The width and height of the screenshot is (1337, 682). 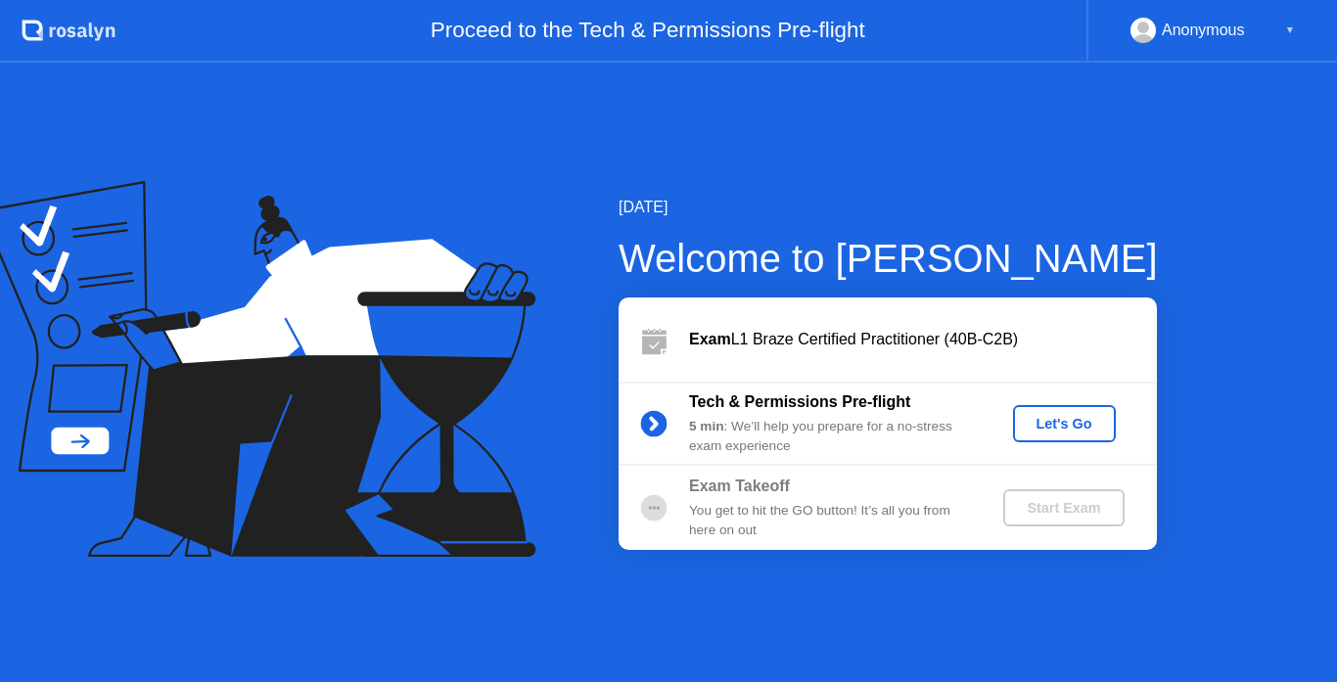 I want to click on b: Exam Takeoff, so click(x=739, y=486).